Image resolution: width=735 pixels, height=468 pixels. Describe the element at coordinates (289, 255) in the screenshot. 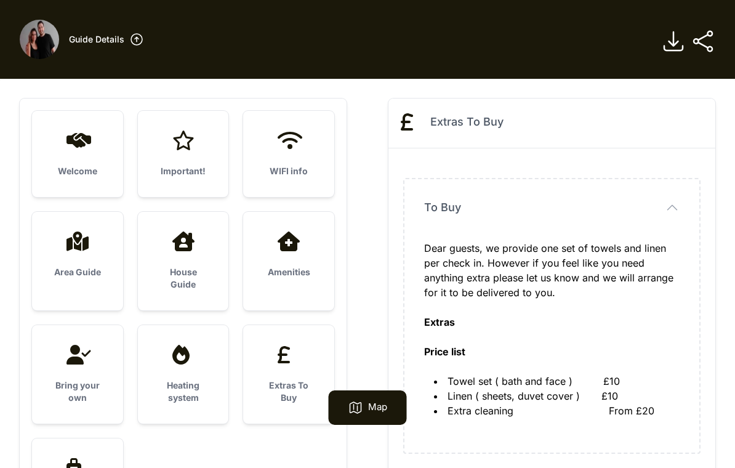

I see `a: Amenities` at that location.